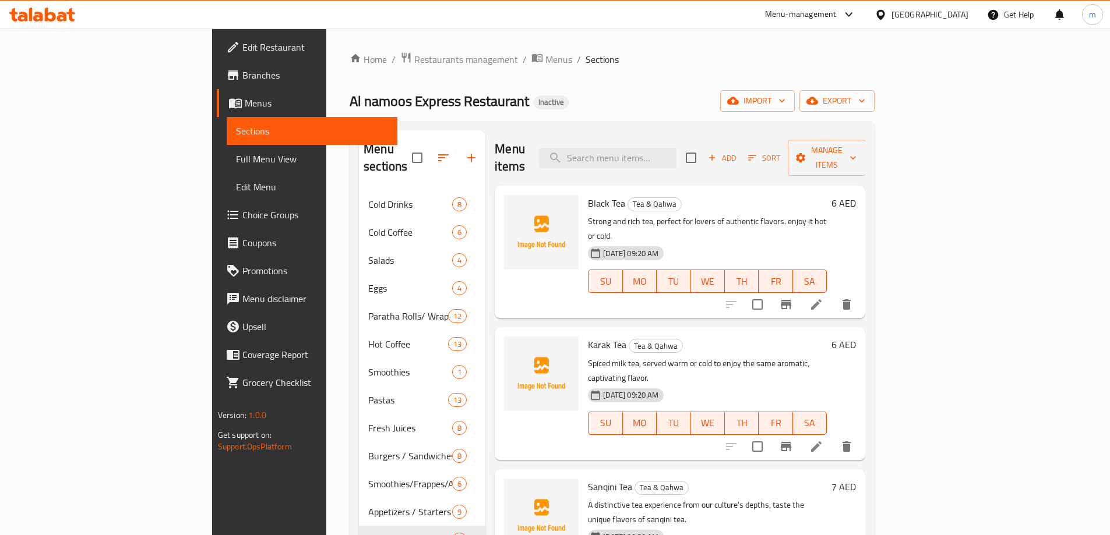 The image size is (1110, 535). Describe the element at coordinates (439, 101) in the screenshot. I see `span: Al namoos Express Restaurant` at that location.